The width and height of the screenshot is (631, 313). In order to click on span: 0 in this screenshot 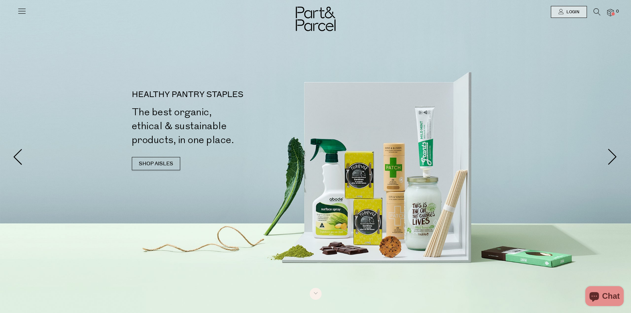, I will do `click(618, 12)`.